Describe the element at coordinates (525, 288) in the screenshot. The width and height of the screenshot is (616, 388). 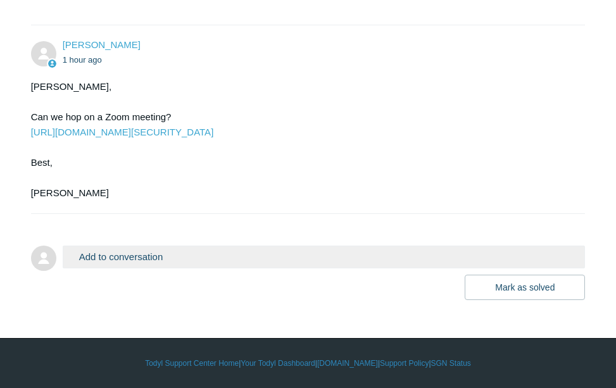
I see `button: Mark as solved` at that location.